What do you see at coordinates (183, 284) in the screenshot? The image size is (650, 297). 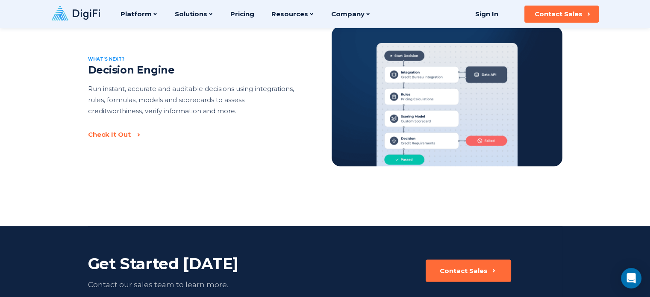 I see `div: Contact our sales team to learn more.` at bounding box center [183, 284].